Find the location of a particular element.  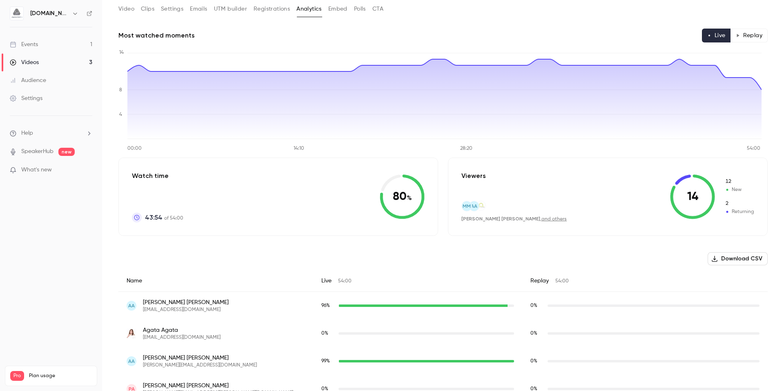

tspan: 14 is located at coordinates (121, 53).